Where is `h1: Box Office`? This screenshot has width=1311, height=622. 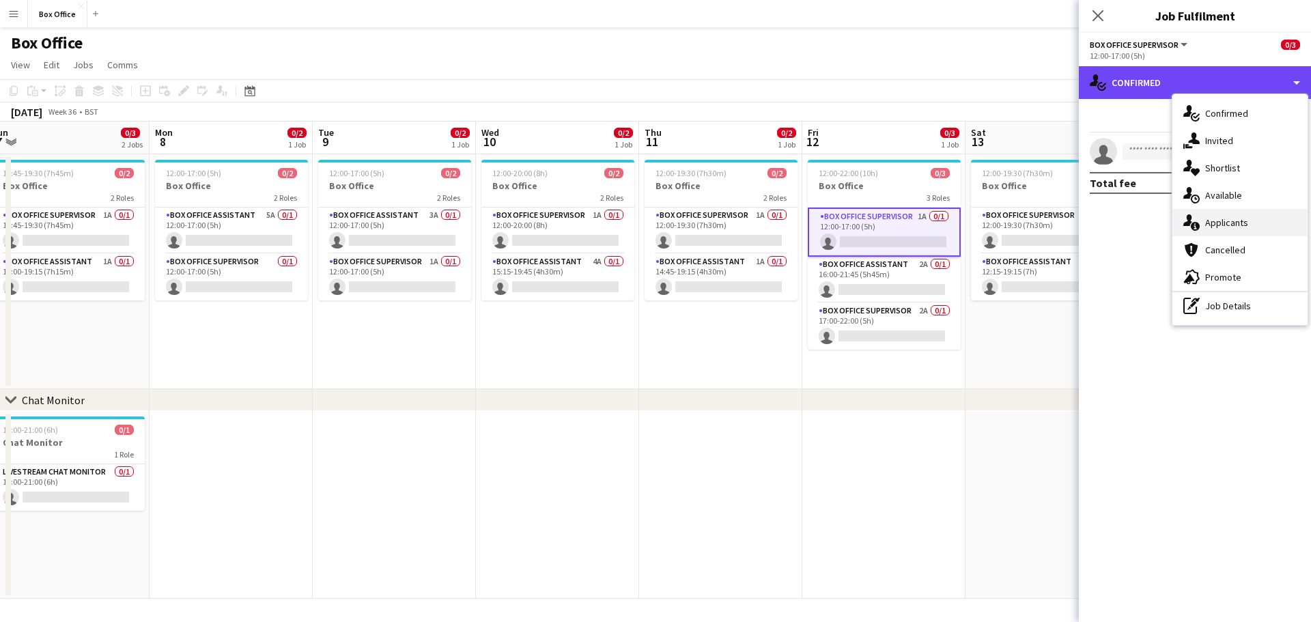 h1: Box Office is located at coordinates (46, 43).